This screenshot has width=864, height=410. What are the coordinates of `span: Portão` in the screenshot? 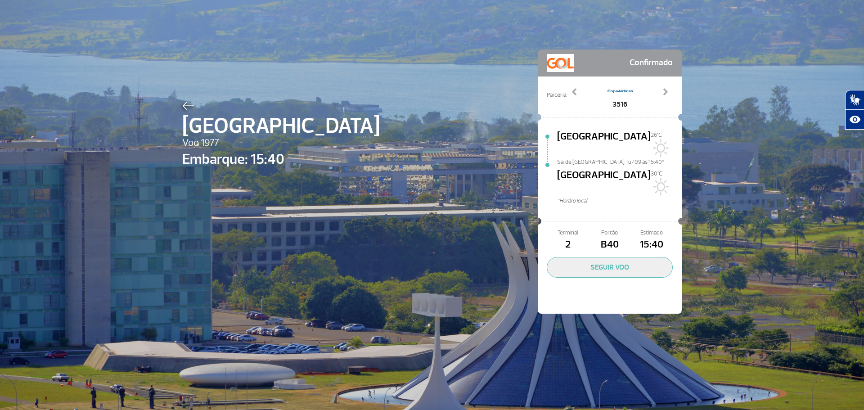 It's located at (609, 233).